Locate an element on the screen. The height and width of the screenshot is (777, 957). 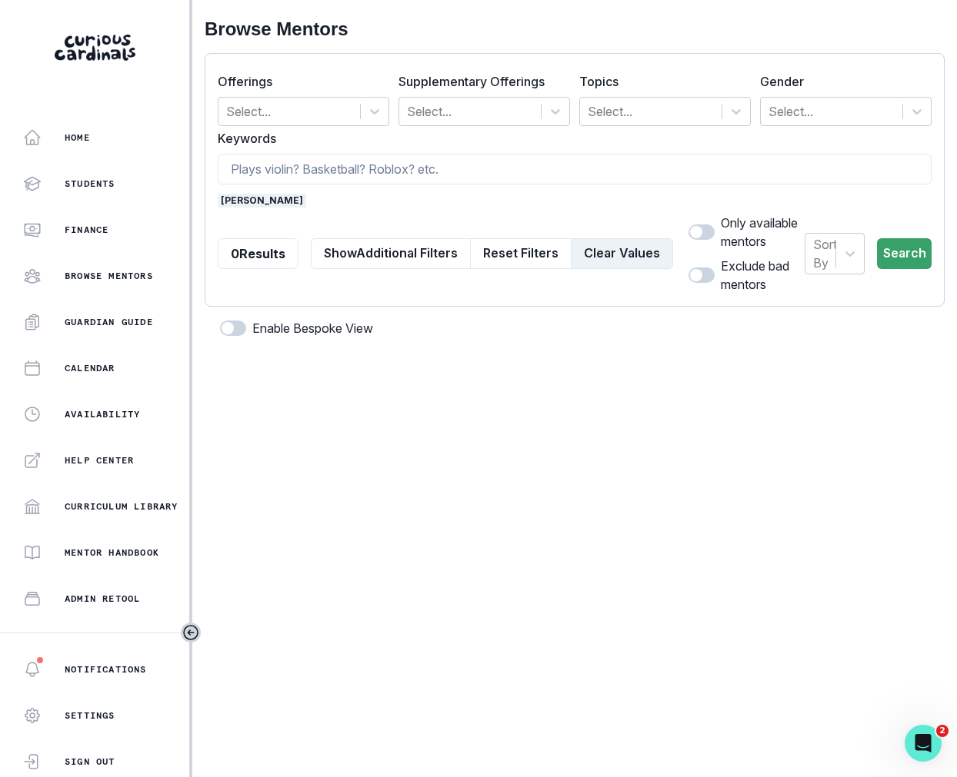
label: Offerings is located at coordinates (298, 82).